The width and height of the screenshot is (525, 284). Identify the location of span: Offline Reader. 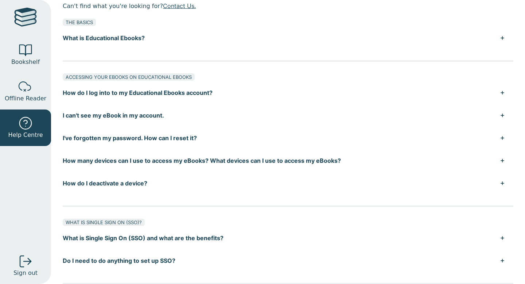
(26, 98).